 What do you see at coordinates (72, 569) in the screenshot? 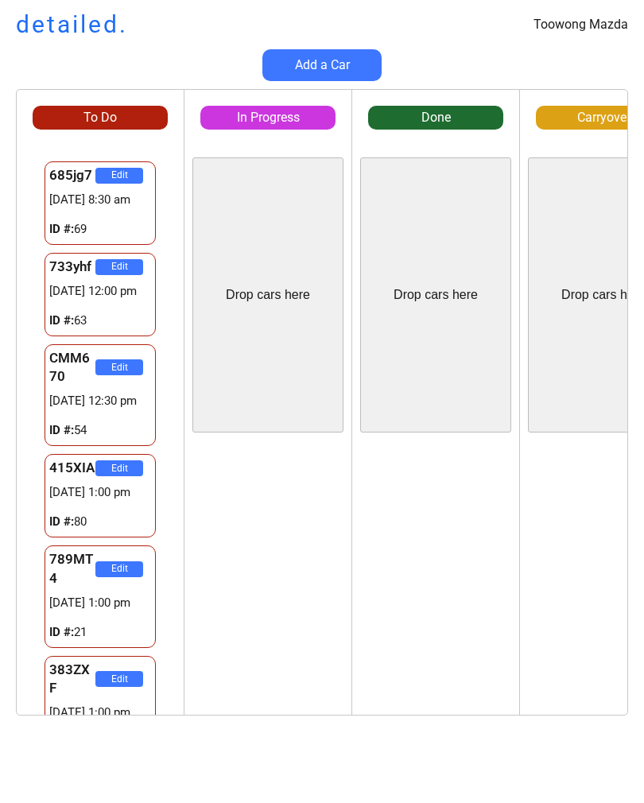
I see `div: 789MT4` at bounding box center [72, 569].